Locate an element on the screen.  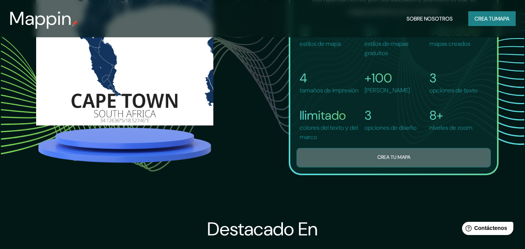
font: mapa is located at coordinates (503, 19).